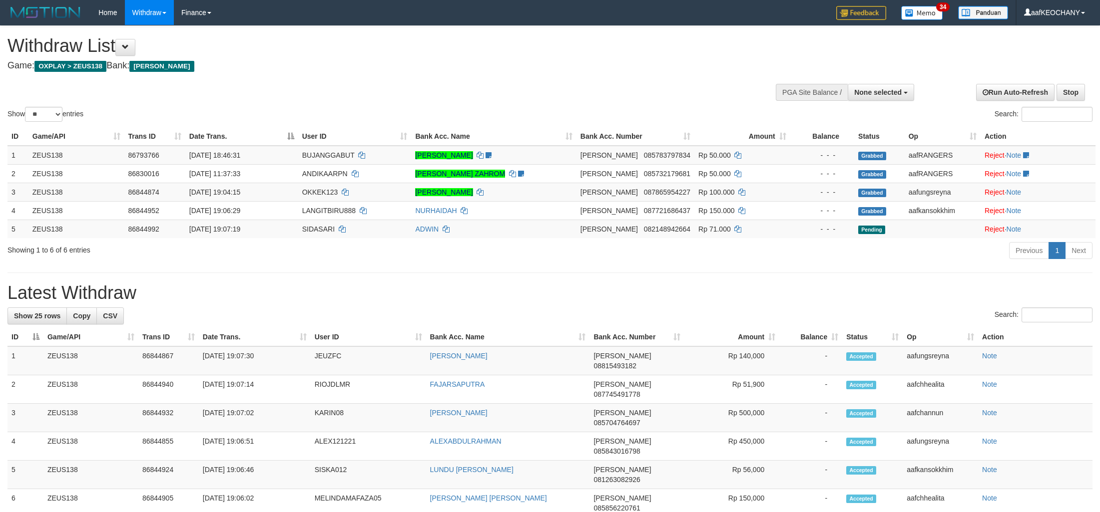 The height and width of the screenshot is (512, 1100). Describe the element at coordinates (811, 337) in the screenshot. I see `th: Balance: activate to sort column ascending` at that location.